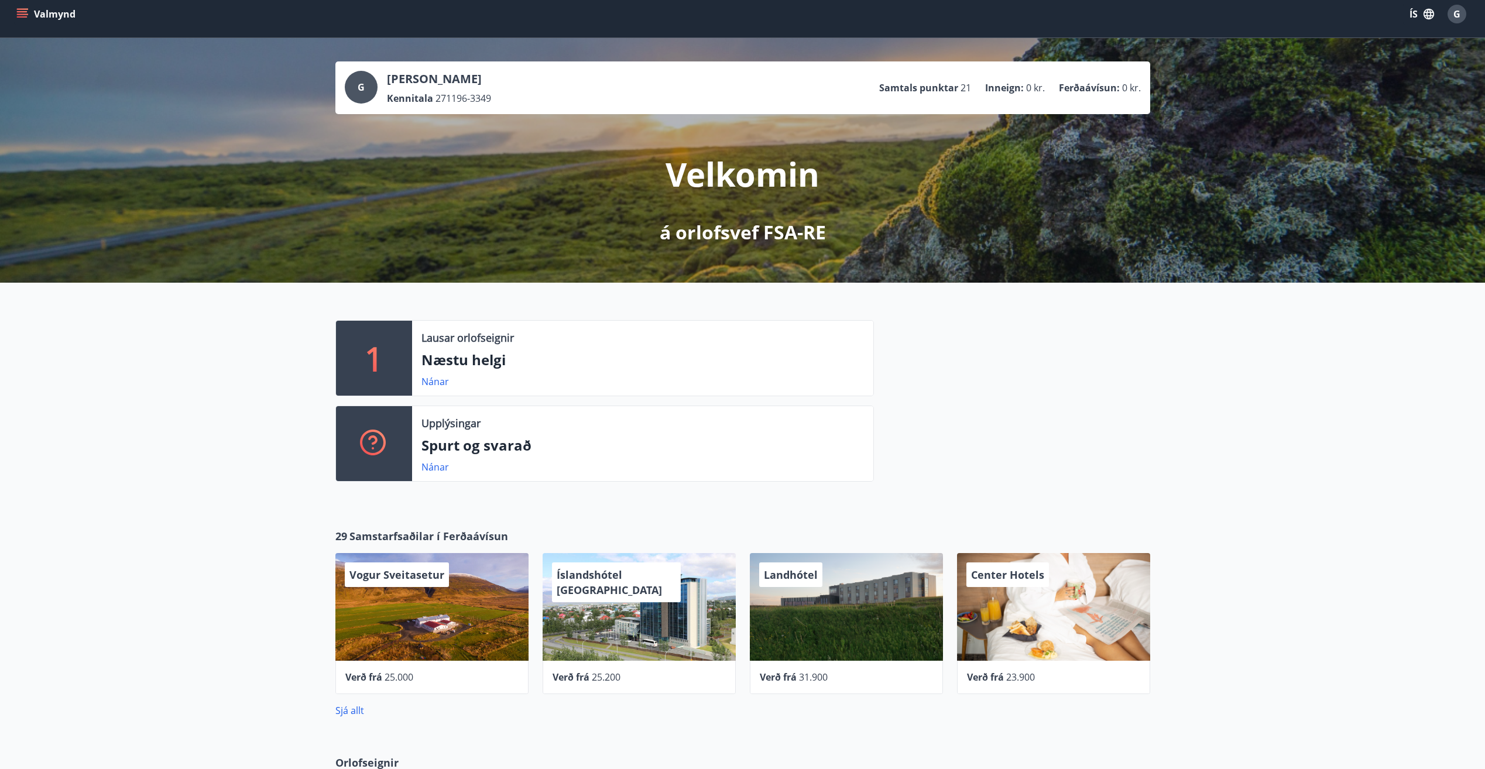 The image size is (1485, 769). Describe the element at coordinates (791, 575) in the screenshot. I see `span: Landhótel` at that location.